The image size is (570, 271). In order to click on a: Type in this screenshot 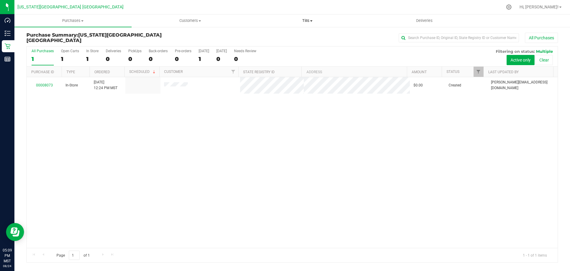, I will do `click(71, 72)`.